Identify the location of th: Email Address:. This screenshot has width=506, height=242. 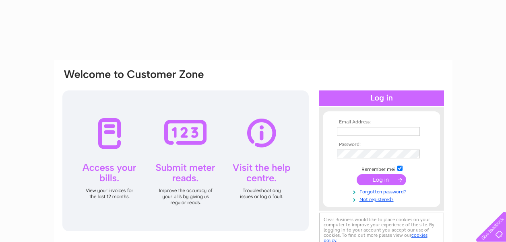
(382, 122).